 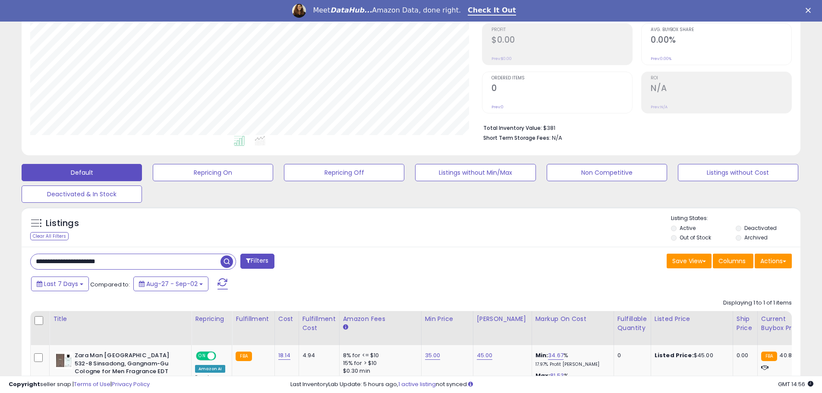 What do you see at coordinates (60, 284) in the screenshot?
I see `button: Last 7 Days` at bounding box center [60, 284].